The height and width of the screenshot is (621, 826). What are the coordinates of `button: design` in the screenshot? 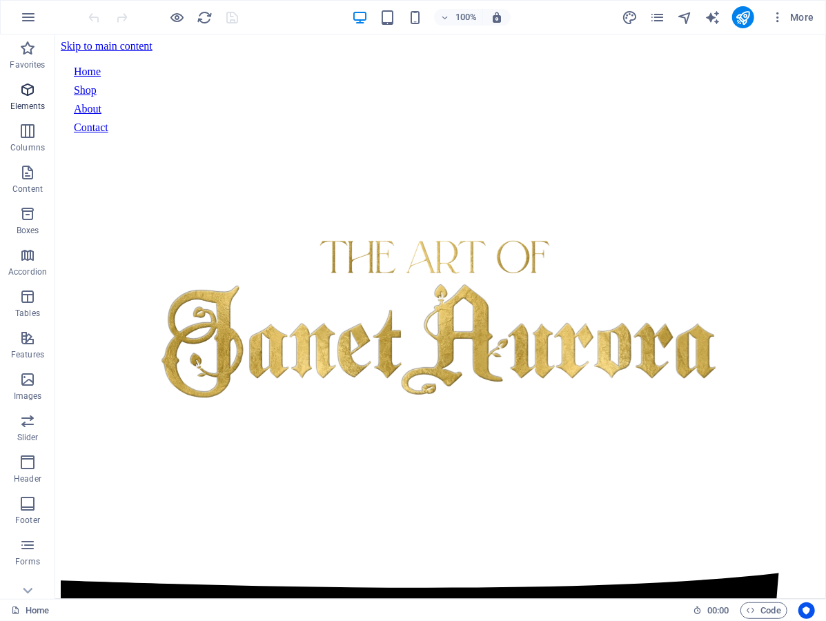 It's located at (630, 17).